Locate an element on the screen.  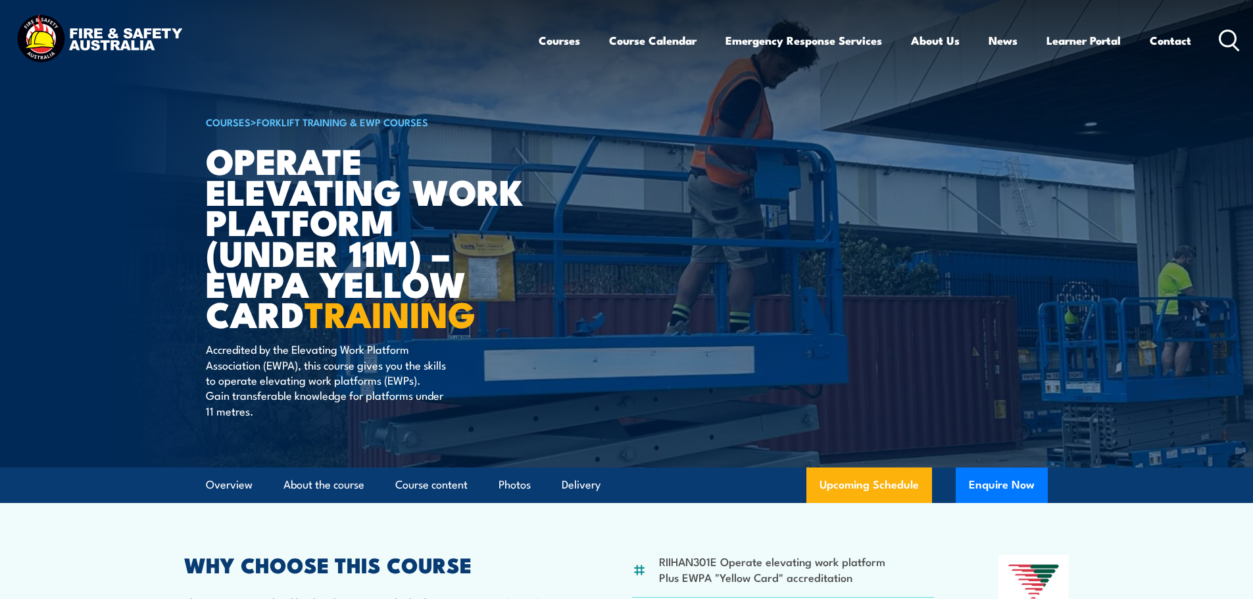
a: Courses is located at coordinates (559, 40).